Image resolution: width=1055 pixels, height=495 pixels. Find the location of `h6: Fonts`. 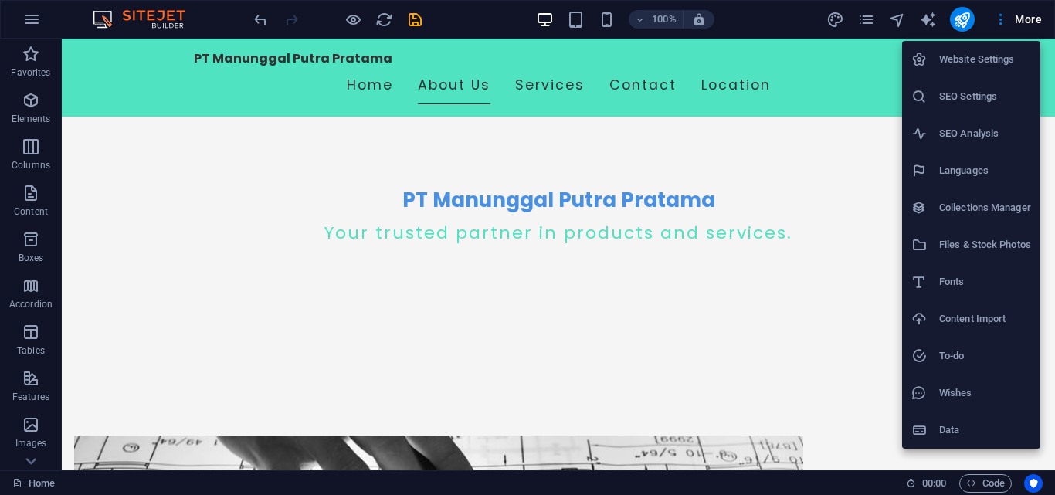

h6: Fonts is located at coordinates (985, 282).